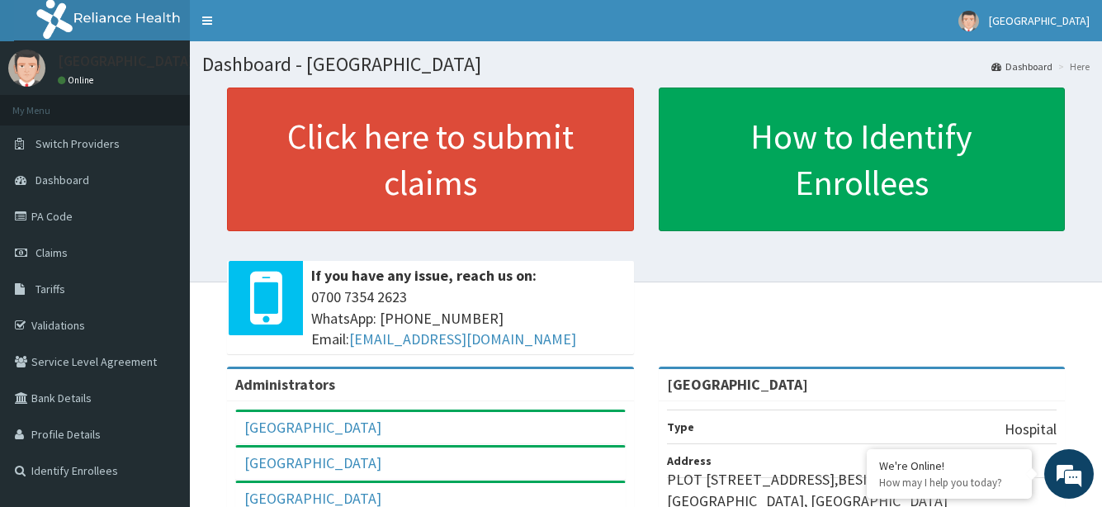 This screenshot has height=507, width=1102. Describe the element at coordinates (430, 159) in the screenshot. I see `a: Click here to submit claims` at that location.